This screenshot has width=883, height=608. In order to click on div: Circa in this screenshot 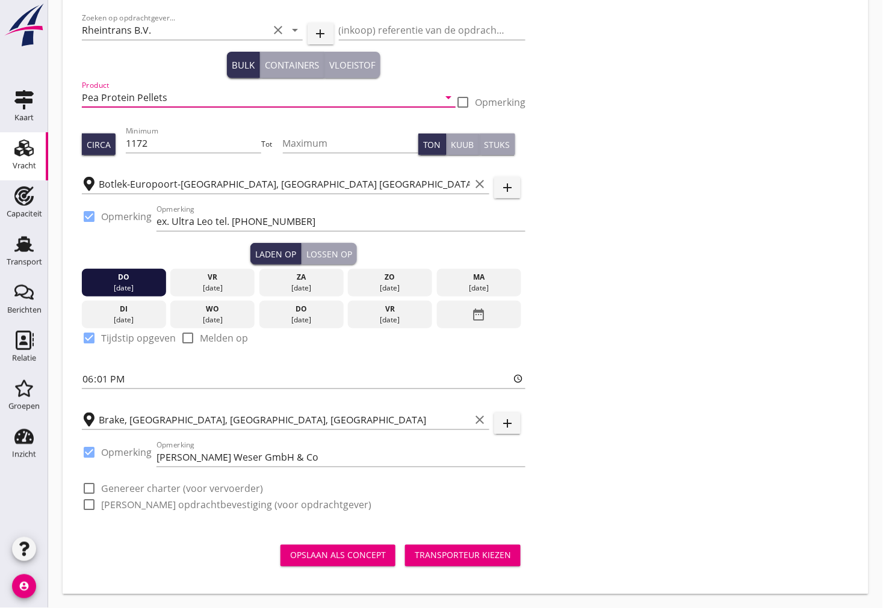, I will do `click(99, 144)`.